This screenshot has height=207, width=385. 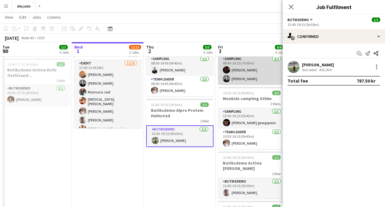 What do you see at coordinates (9, 17) in the screenshot?
I see `span: View` at bounding box center [9, 17].